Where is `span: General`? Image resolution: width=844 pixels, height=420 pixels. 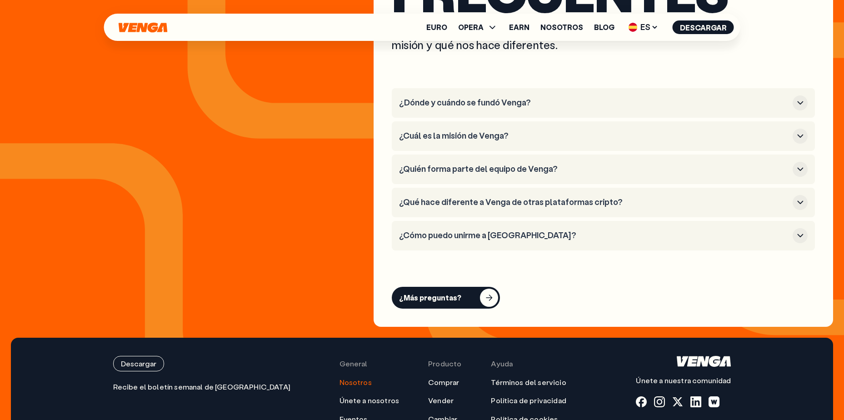 span: General is located at coordinates (353, 363).